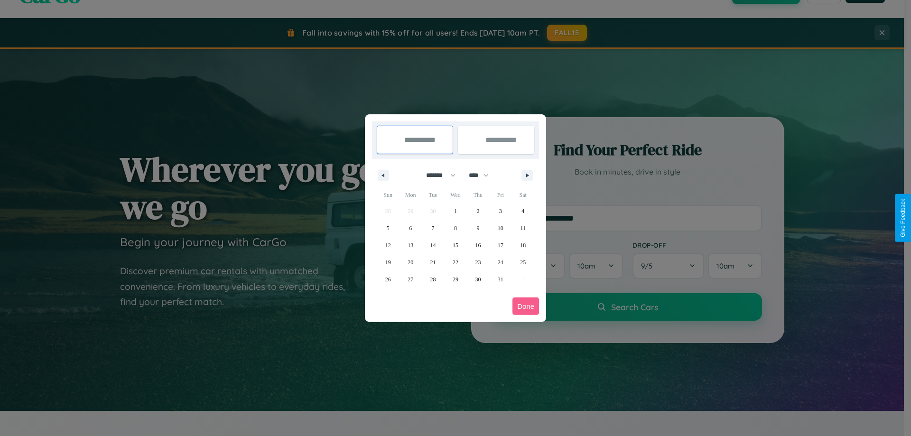  I want to click on button: 14, so click(433, 245).